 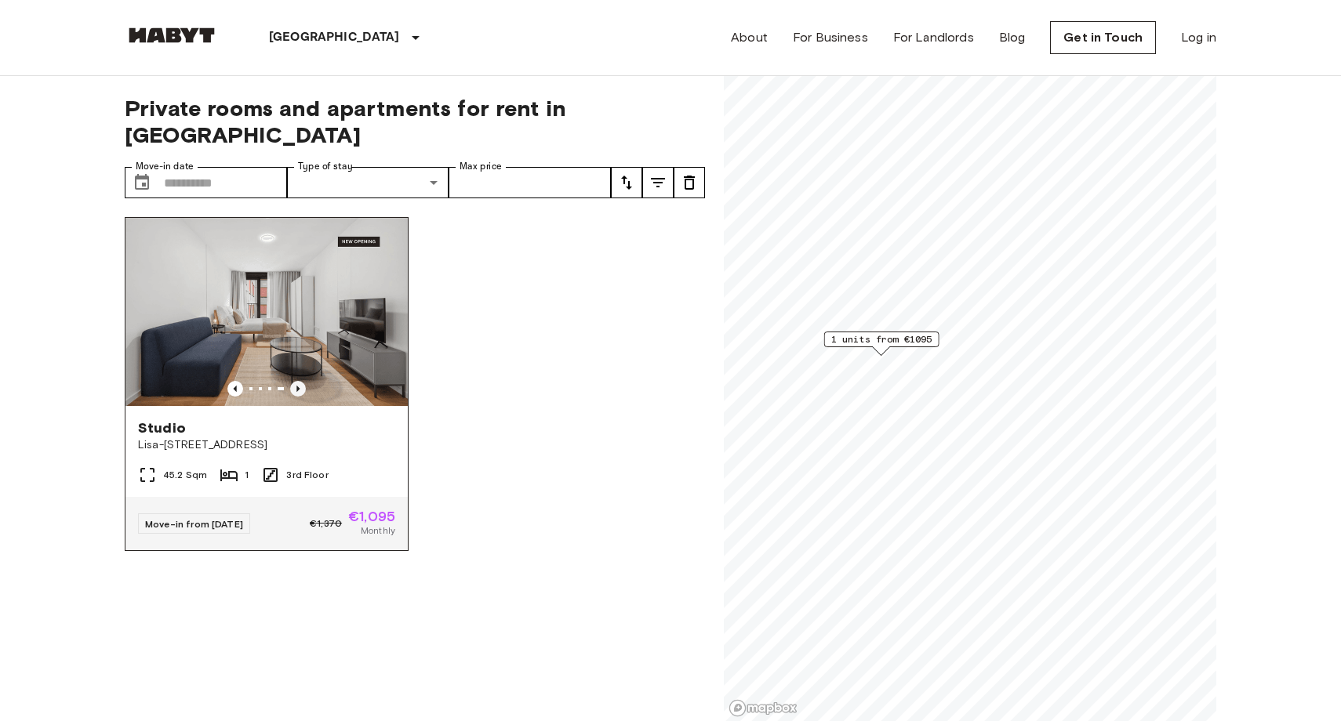 I want to click on img: Habyt, so click(x=172, y=35).